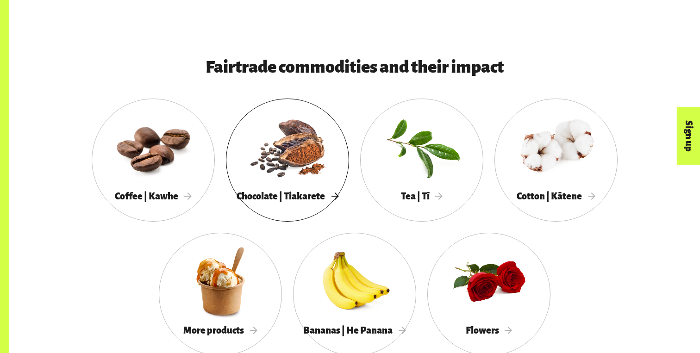 This screenshot has width=700, height=353. Describe the element at coordinates (422, 196) in the screenshot. I see `span: Tea | Tī` at that location.